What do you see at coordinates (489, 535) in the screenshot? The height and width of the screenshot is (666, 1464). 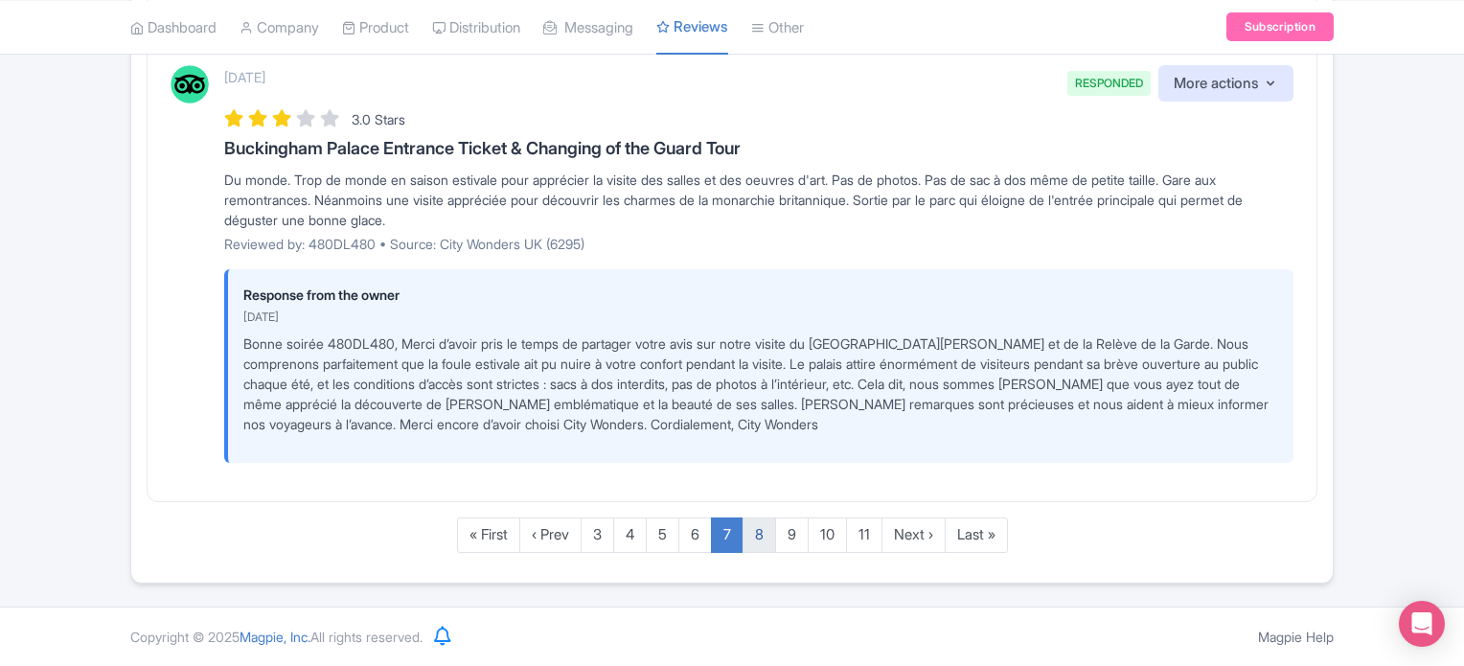 I see `a: « First` at bounding box center [489, 535].